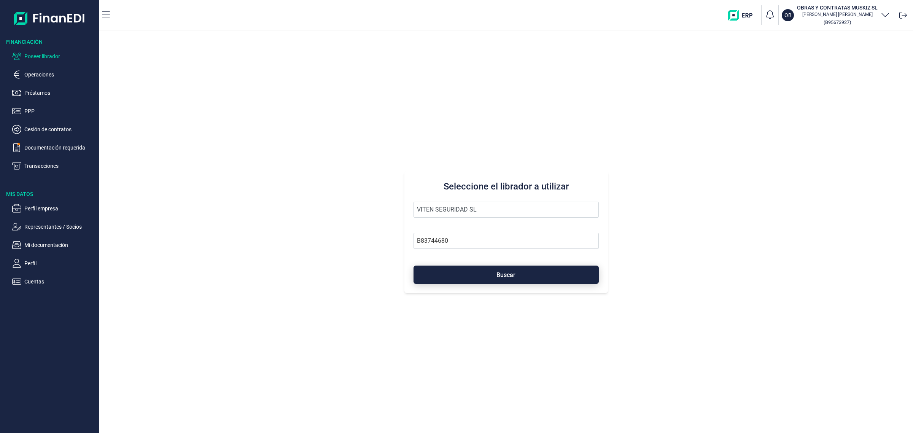 This screenshot has width=913, height=433. What do you see at coordinates (60, 129) in the screenshot?
I see `p: Cesión de contratos` at bounding box center [60, 129].